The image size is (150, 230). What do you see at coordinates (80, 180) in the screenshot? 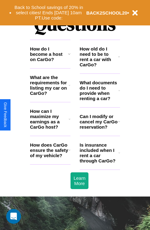
I see `button: Learn More` at bounding box center [80, 180].